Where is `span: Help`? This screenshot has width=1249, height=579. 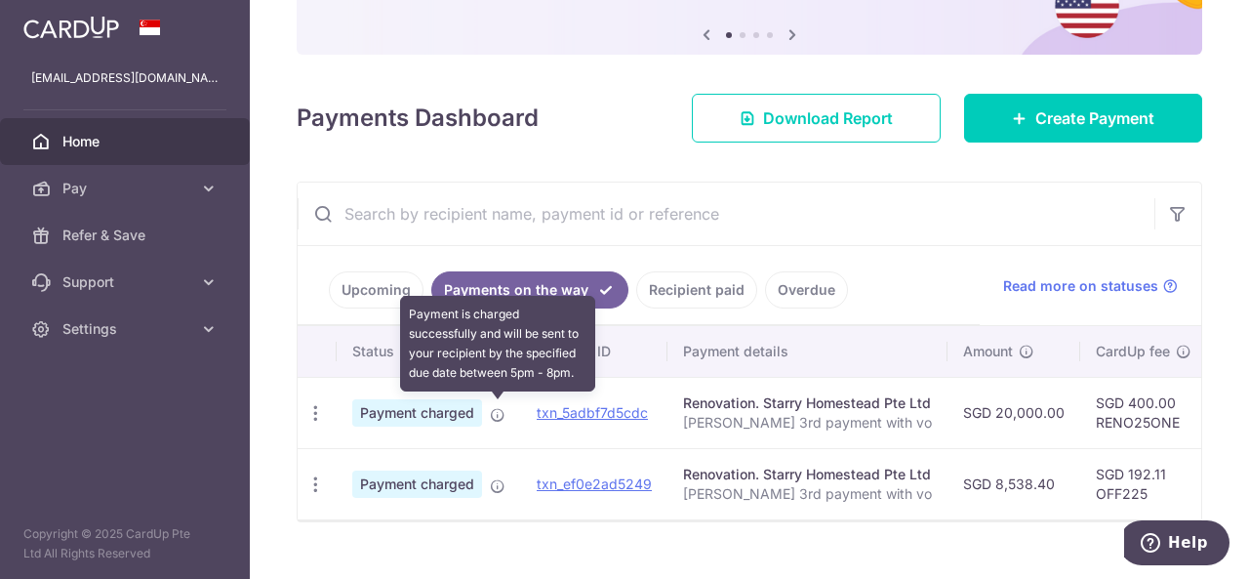
span: Help is located at coordinates (63, 22).